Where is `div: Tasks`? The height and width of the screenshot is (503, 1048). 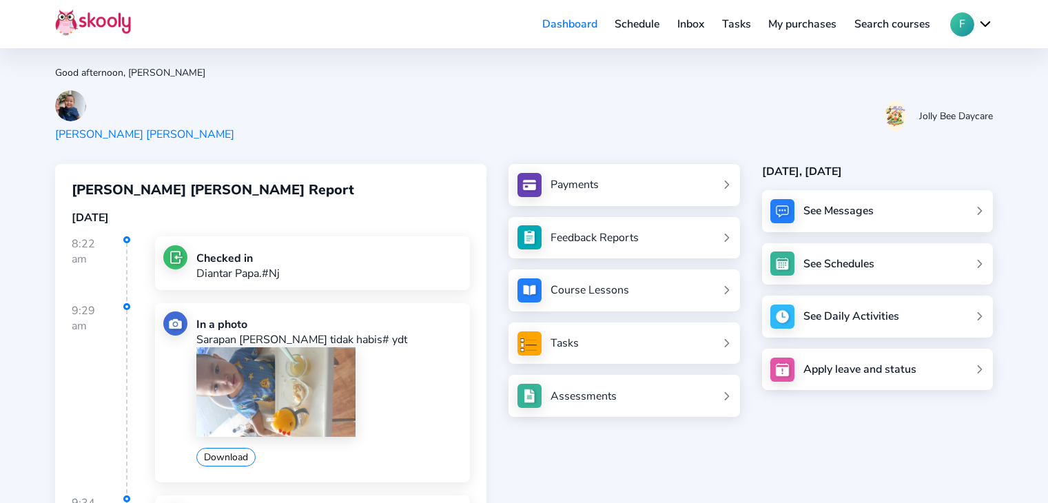
div: Tasks is located at coordinates (565, 343).